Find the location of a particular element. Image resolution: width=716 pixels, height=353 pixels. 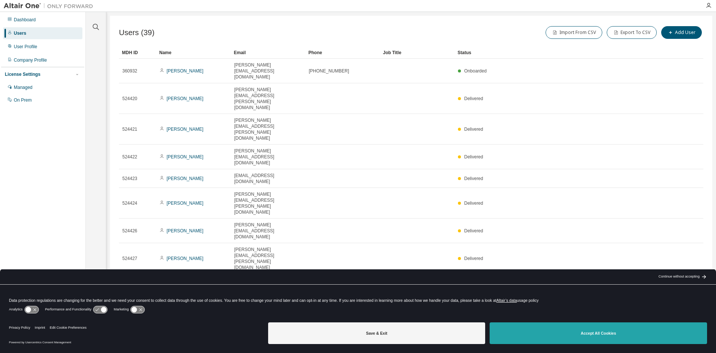

span: 524422 is located at coordinates (130, 157).